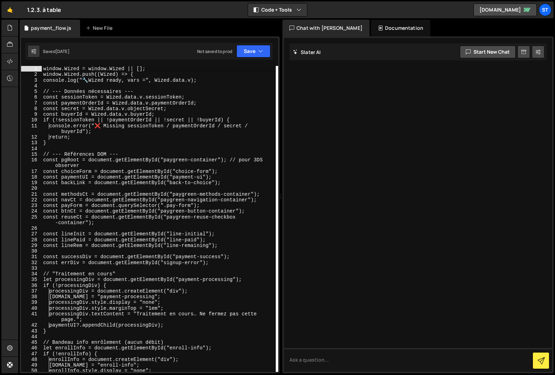  What do you see at coordinates (100, 28) in the screenshot?
I see `div: New File` at bounding box center [100, 28].